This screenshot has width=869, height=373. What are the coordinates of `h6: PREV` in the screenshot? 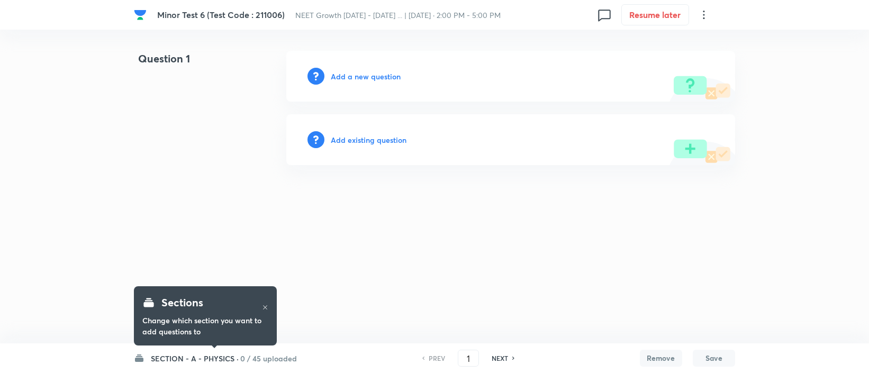 It's located at (436, 358).